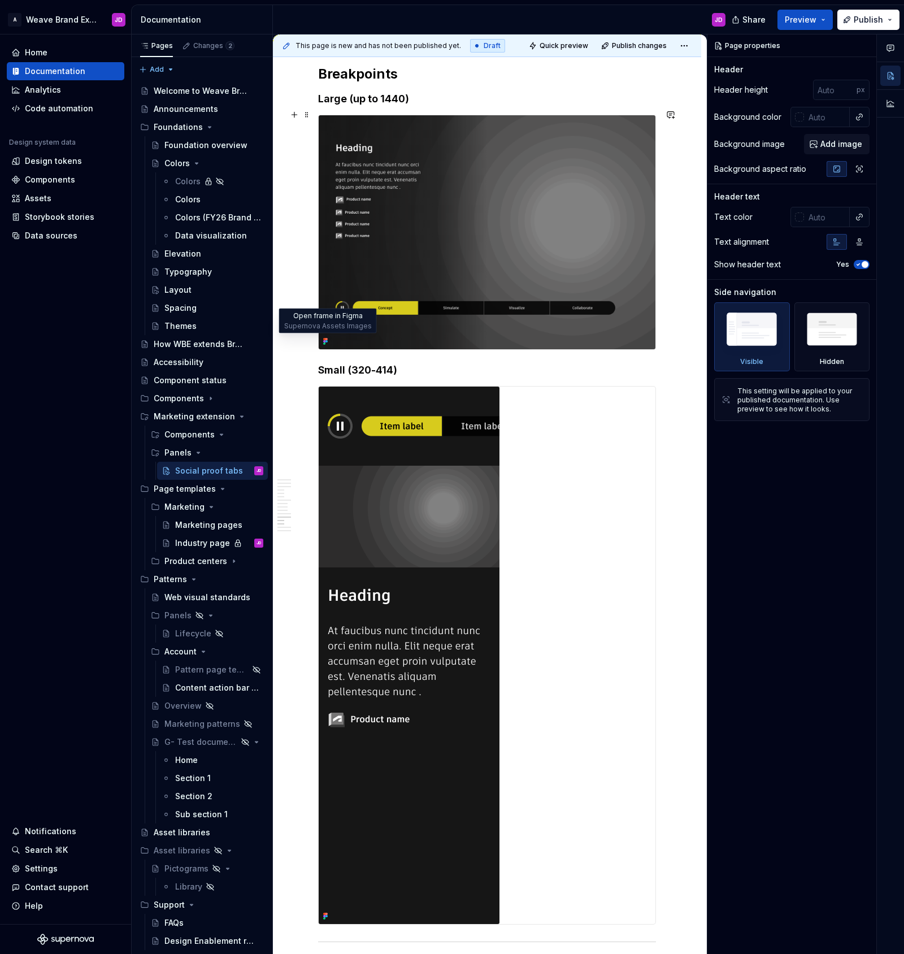  I want to click on div: Lifecycle, so click(193, 633).